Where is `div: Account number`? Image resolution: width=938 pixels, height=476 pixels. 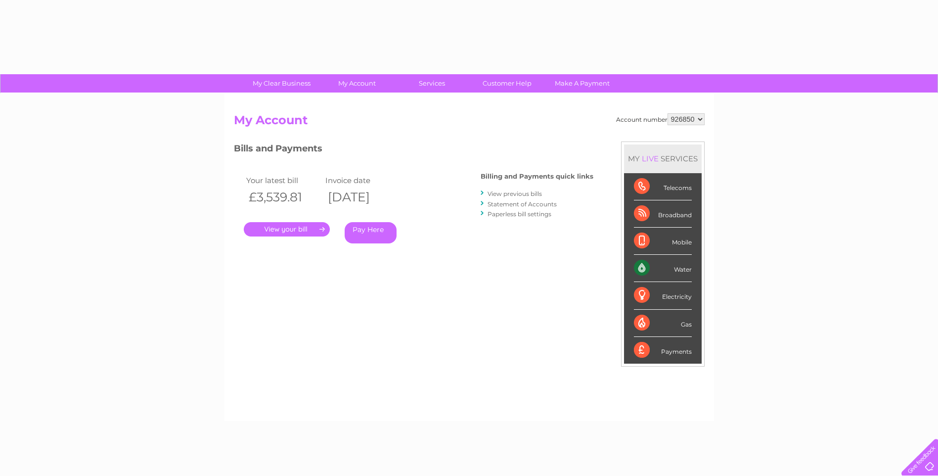
div: Account number is located at coordinates (660, 119).